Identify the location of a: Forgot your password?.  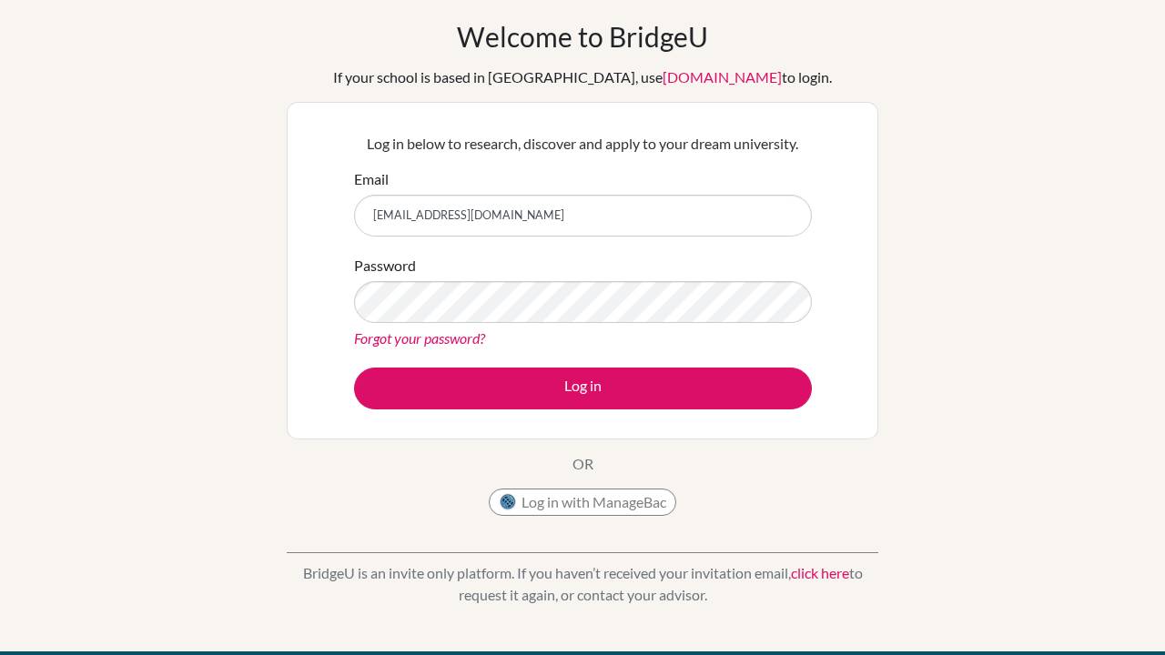
(420, 338).